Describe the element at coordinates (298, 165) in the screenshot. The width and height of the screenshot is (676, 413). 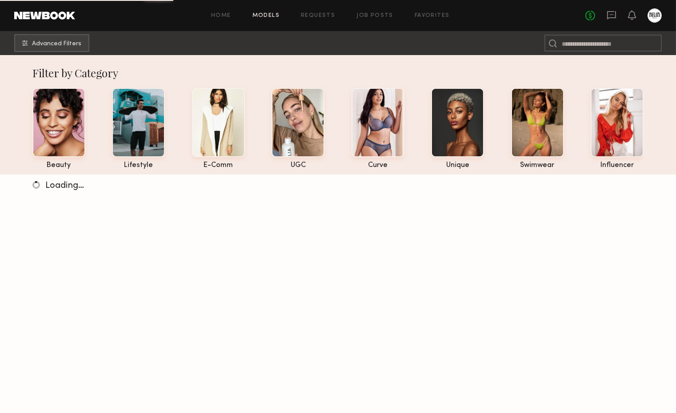
I see `div: UGC` at that location.